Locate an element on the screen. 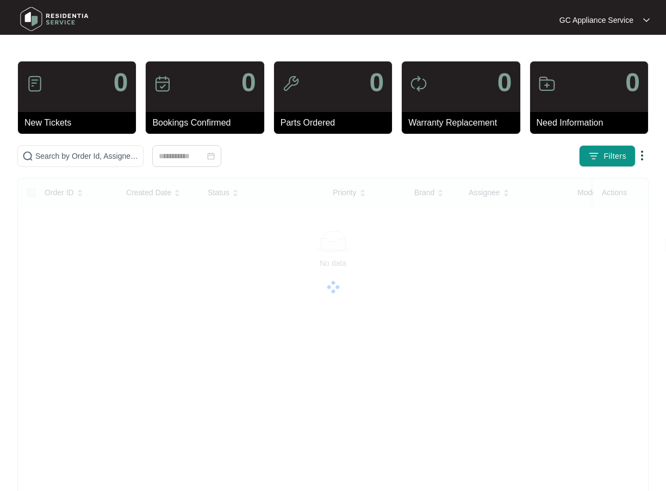  input: Search by Order Id, Assignee Name, Customer Name, Brand and Model is located at coordinates (87, 156).